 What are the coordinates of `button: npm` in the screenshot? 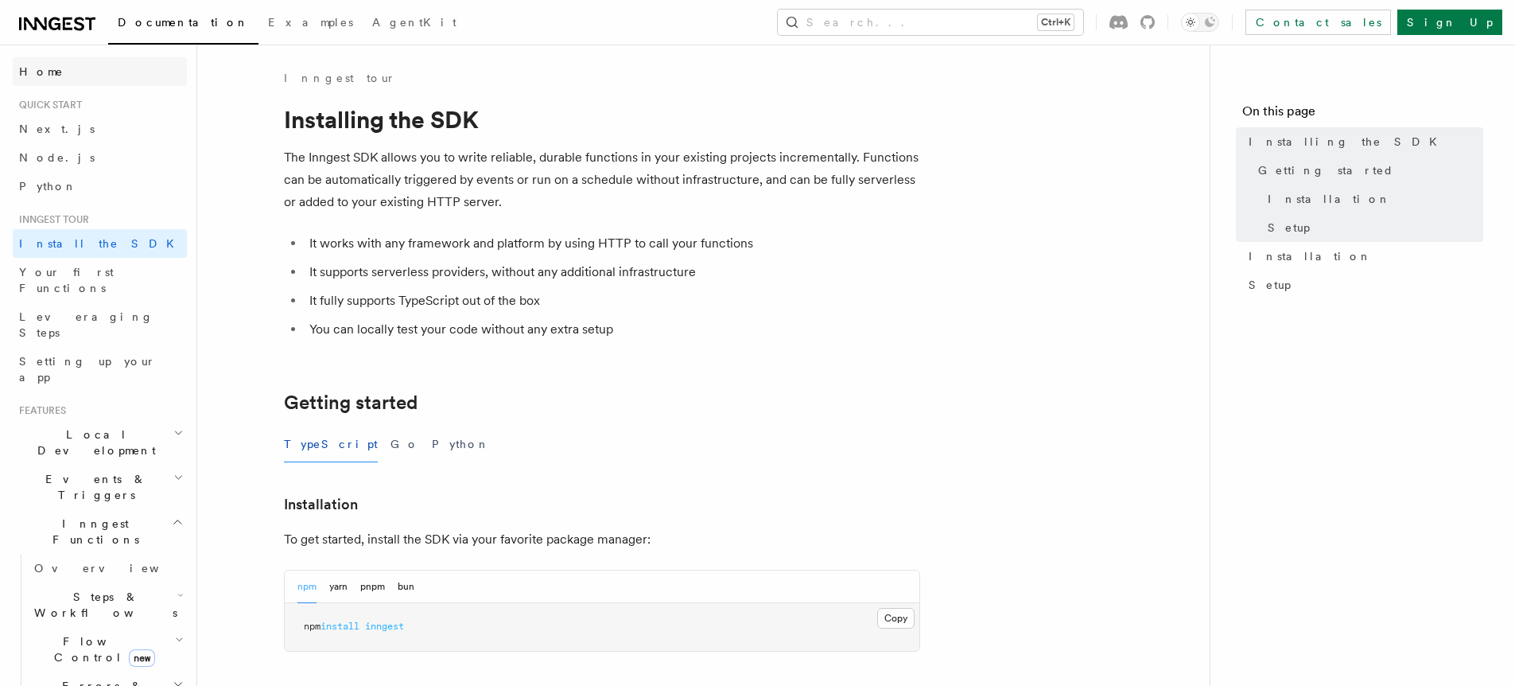 It's located at (307, 586).